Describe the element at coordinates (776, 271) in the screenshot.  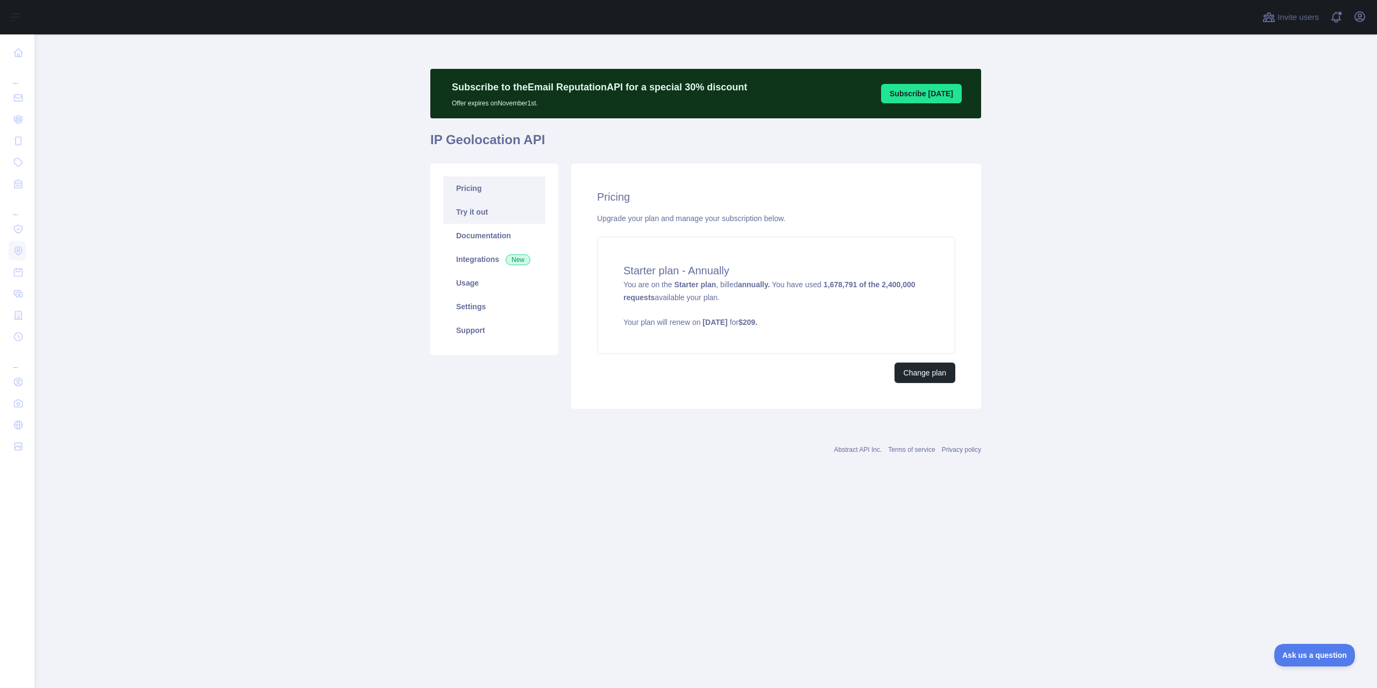
I see `h4: Starter plan - Annually` at that location.